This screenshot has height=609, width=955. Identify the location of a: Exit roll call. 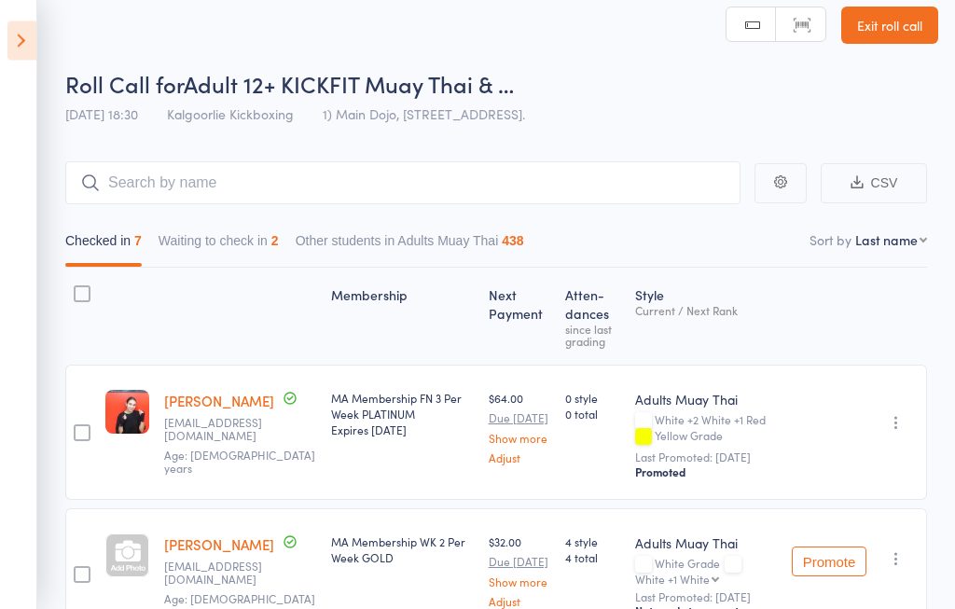
(889, 26).